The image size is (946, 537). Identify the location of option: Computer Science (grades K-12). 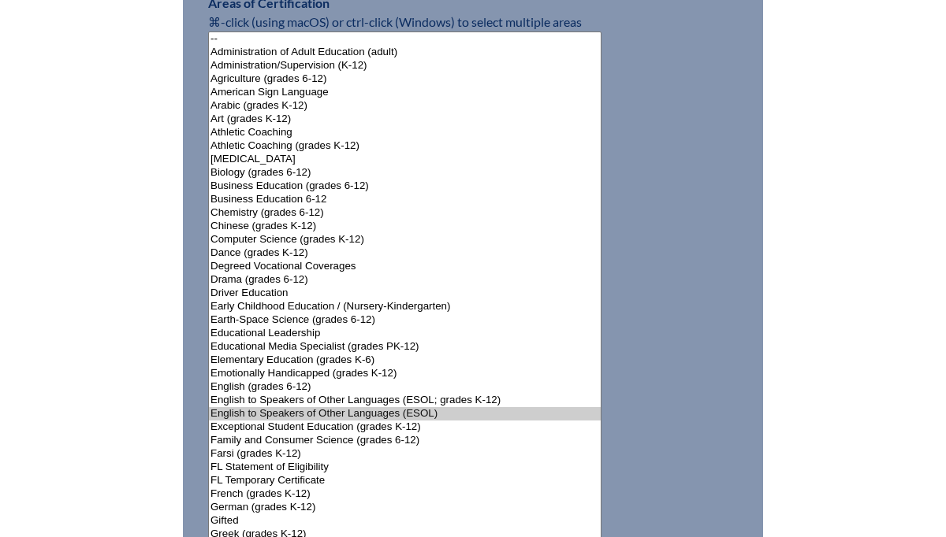
(404, 240).